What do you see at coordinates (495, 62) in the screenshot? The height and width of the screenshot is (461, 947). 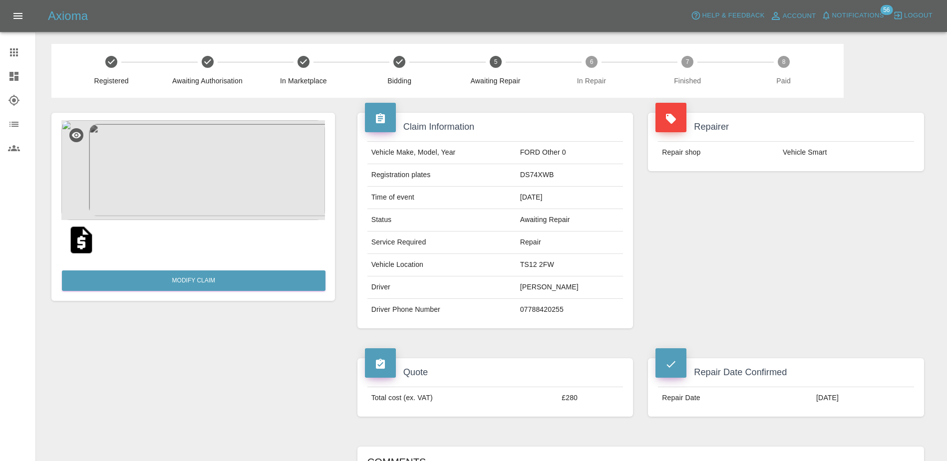 I see `text: 5` at bounding box center [495, 62].